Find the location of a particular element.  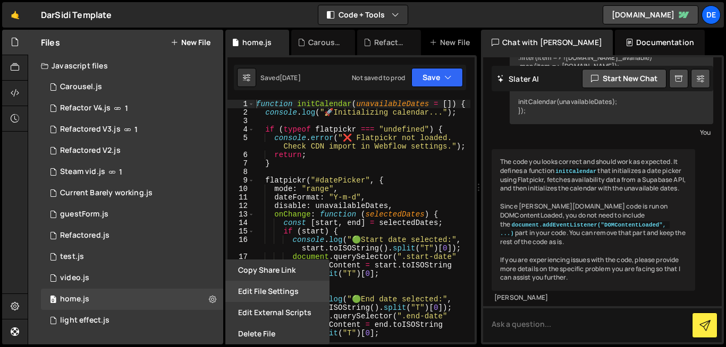

div: 15943/43432.js is located at coordinates (132, 236).